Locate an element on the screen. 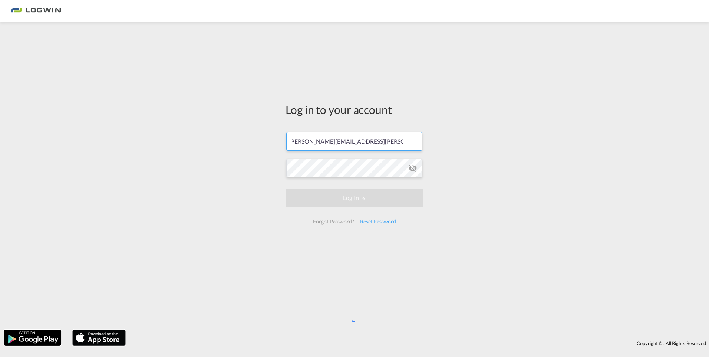 This screenshot has width=709, height=357. div: Forgot Password? is located at coordinates (333, 221).